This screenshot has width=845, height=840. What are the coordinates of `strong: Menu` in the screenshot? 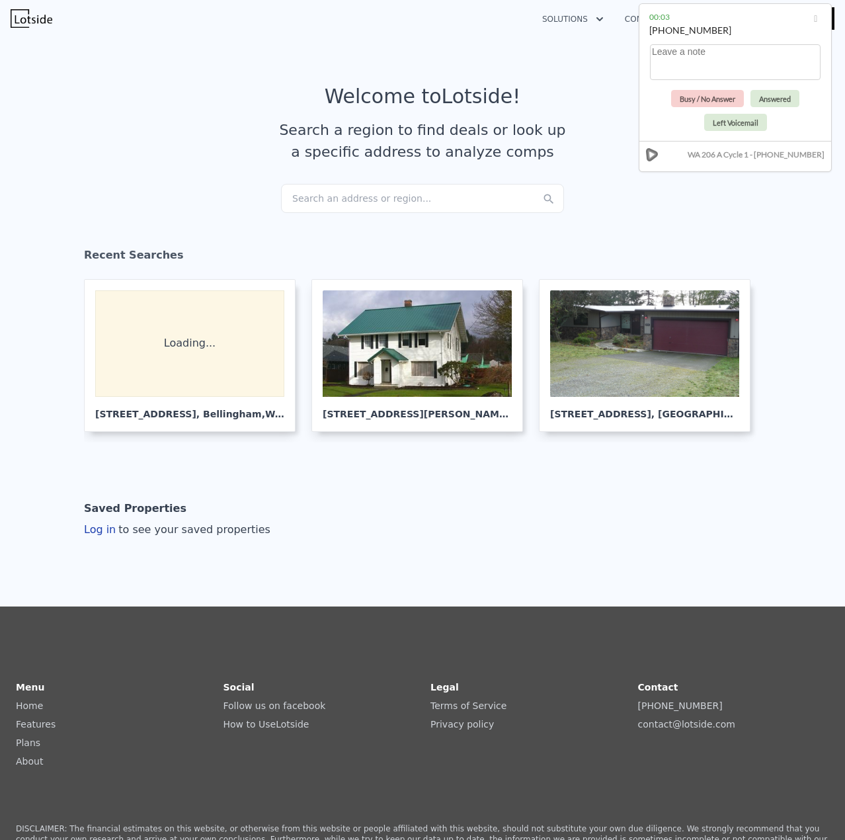 It's located at (30, 687).